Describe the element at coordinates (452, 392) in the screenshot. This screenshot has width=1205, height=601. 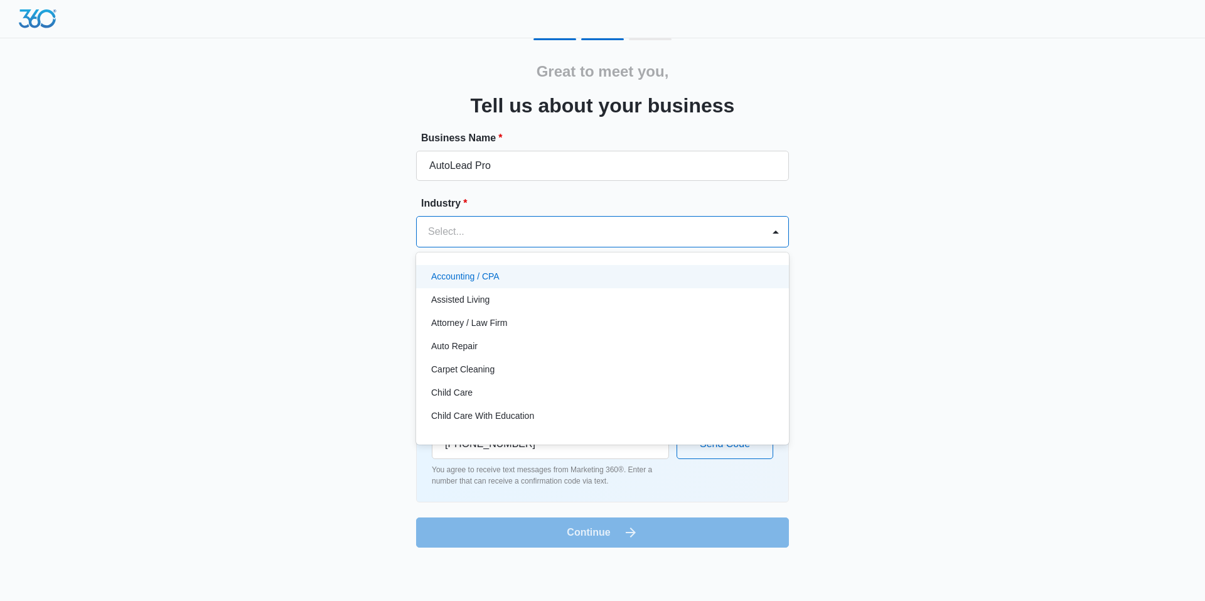
I see `p: Child Care` at that location.